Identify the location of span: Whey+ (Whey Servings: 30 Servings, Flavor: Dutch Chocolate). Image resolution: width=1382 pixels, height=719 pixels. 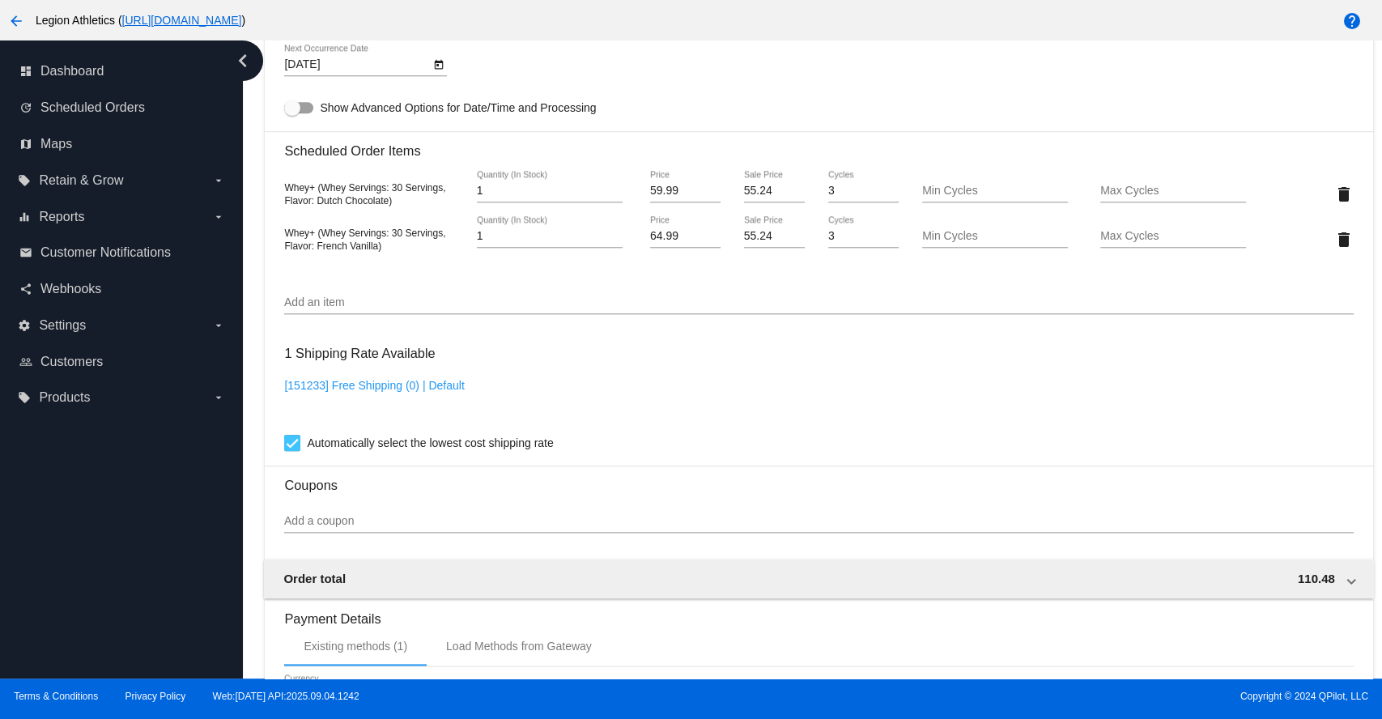
(364, 194).